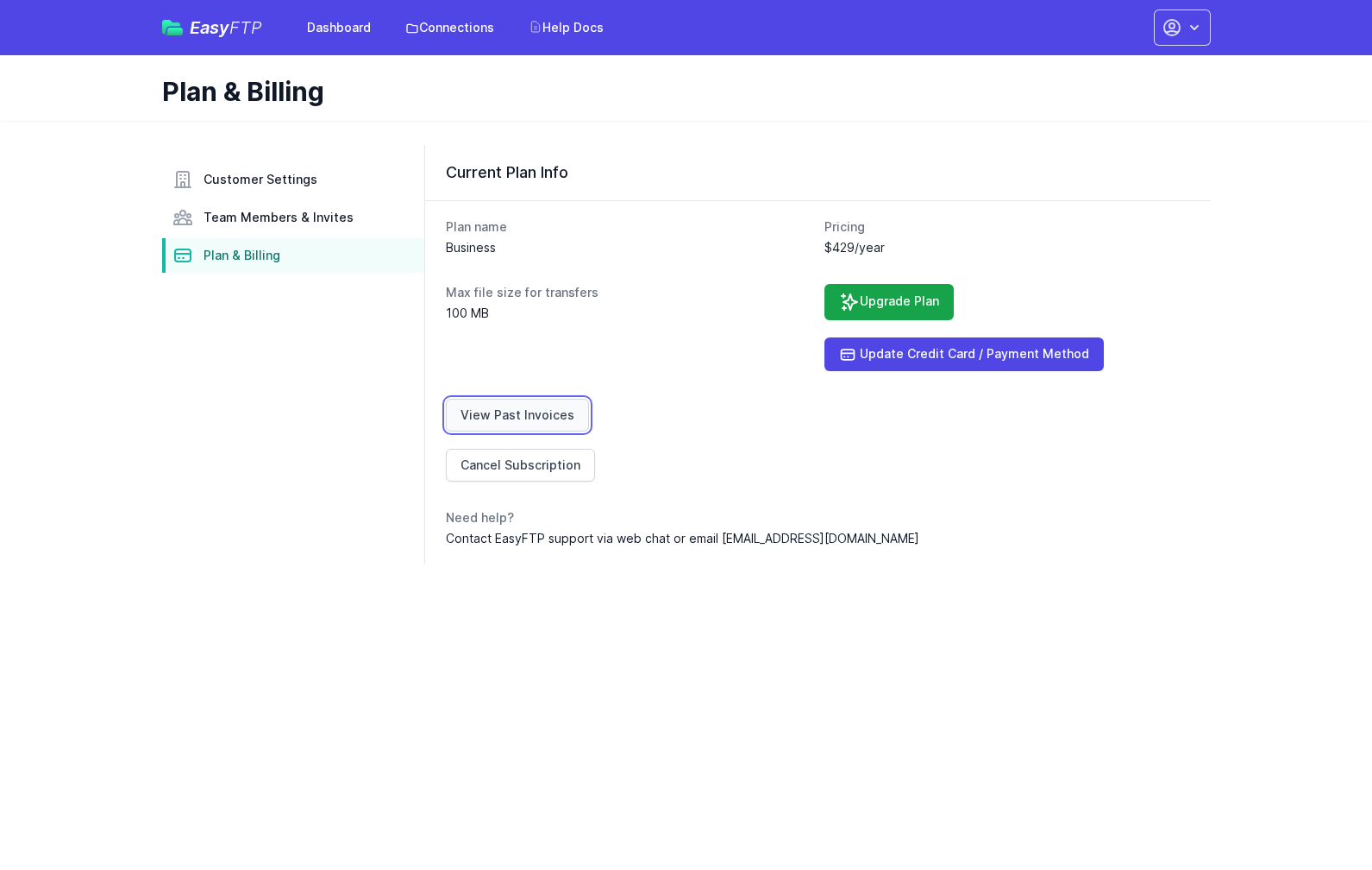 The height and width of the screenshot is (870, 1372). Describe the element at coordinates (628, 247) in the screenshot. I see `dd: Business` at that location.